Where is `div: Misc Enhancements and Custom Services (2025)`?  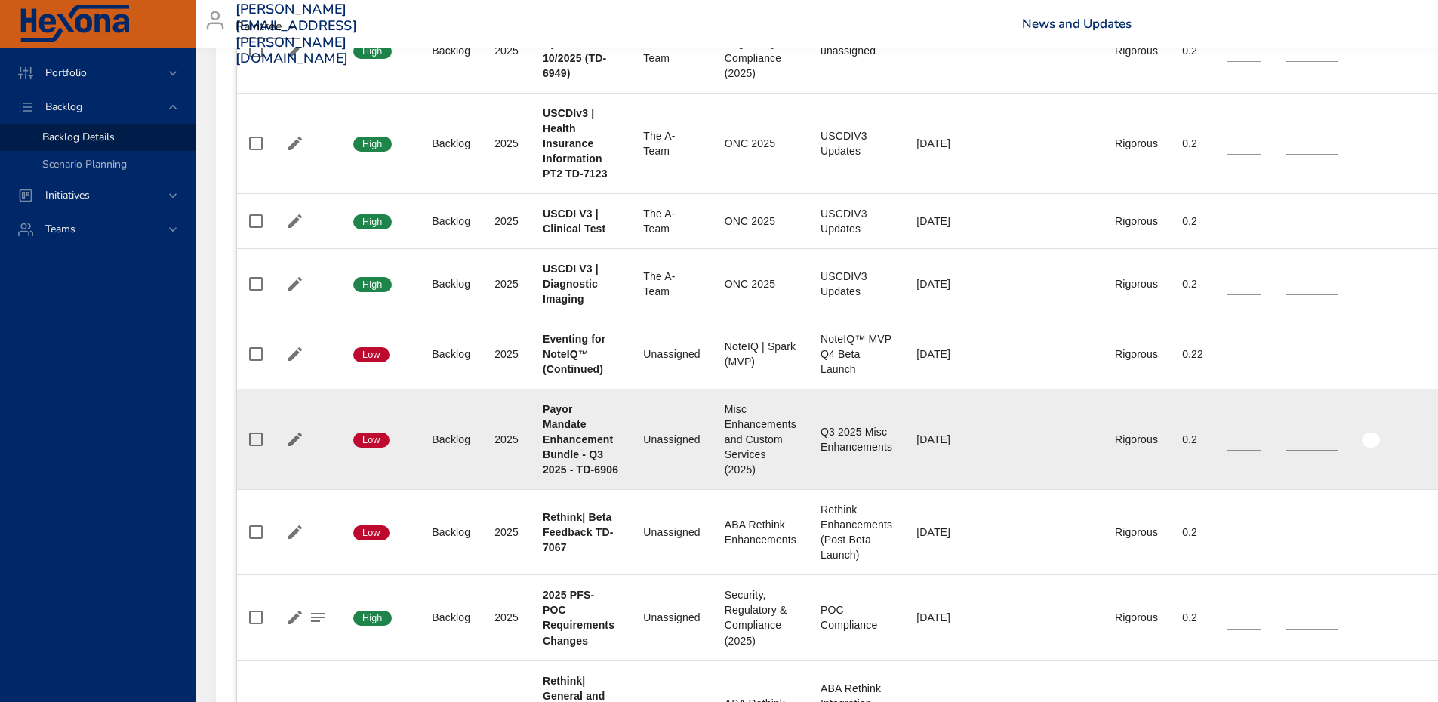 div: Misc Enhancements and Custom Services (2025) is located at coordinates (760, 439).